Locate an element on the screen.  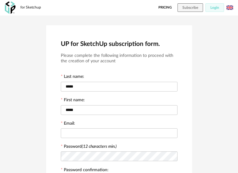
label: Password is located at coordinates (90, 147).